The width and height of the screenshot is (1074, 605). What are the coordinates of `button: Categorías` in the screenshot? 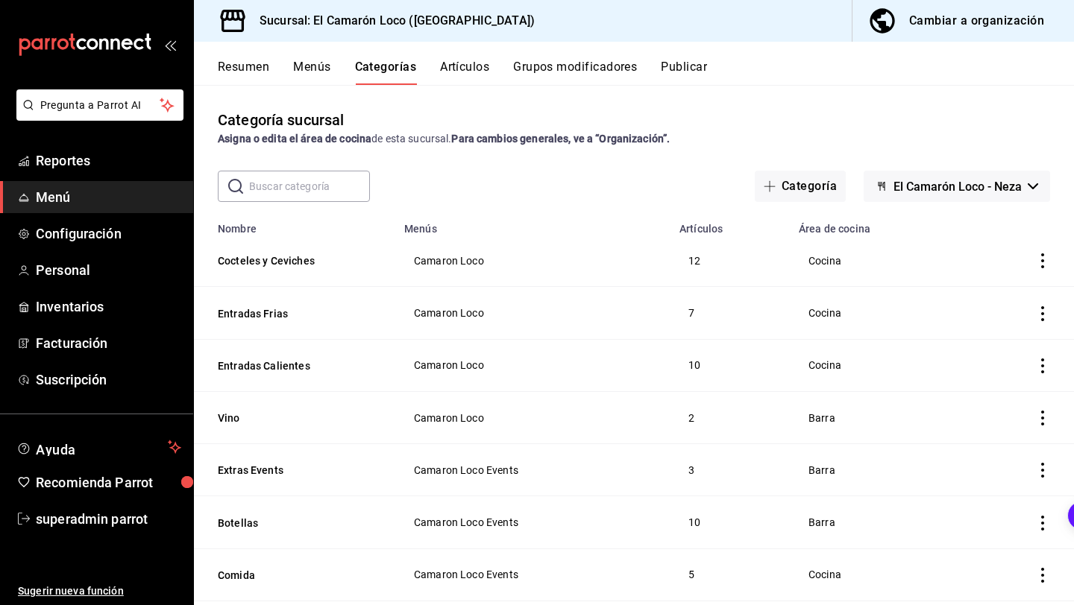 It's located at (385, 72).